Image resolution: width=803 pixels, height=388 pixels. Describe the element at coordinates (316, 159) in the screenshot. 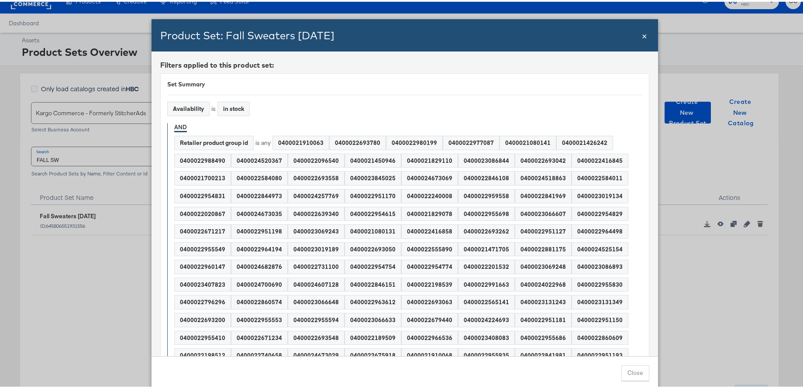

I see `div: 0400022096540` at that location.